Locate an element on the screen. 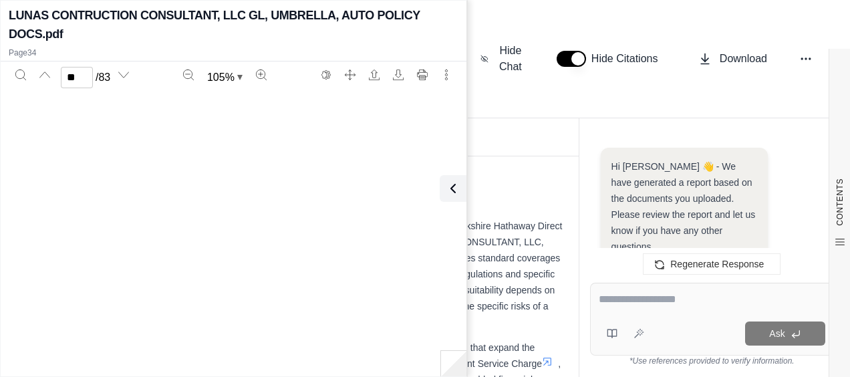 Image resolution: width=850 pixels, height=377 pixels. span: / 83 is located at coordinates (103, 78).